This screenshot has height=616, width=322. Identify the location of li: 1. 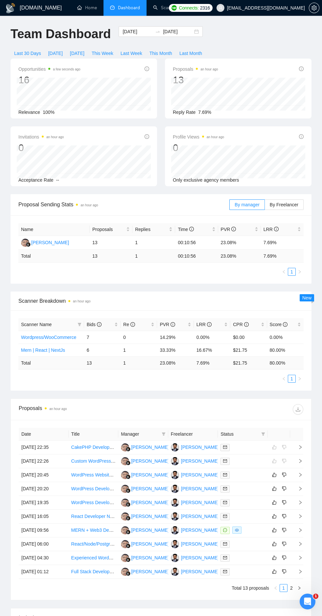
(292, 378).